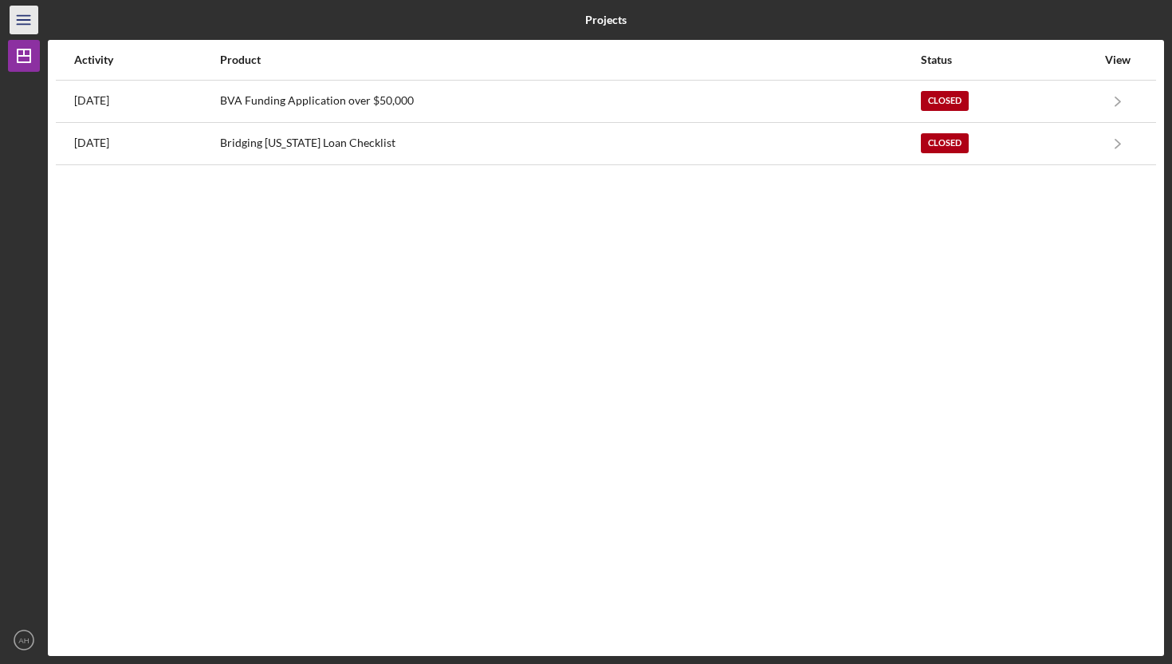 The width and height of the screenshot is (1172, 664). Describe the element at coordinates (23, 640) in the screenshot. I see `text: AH` at that location.